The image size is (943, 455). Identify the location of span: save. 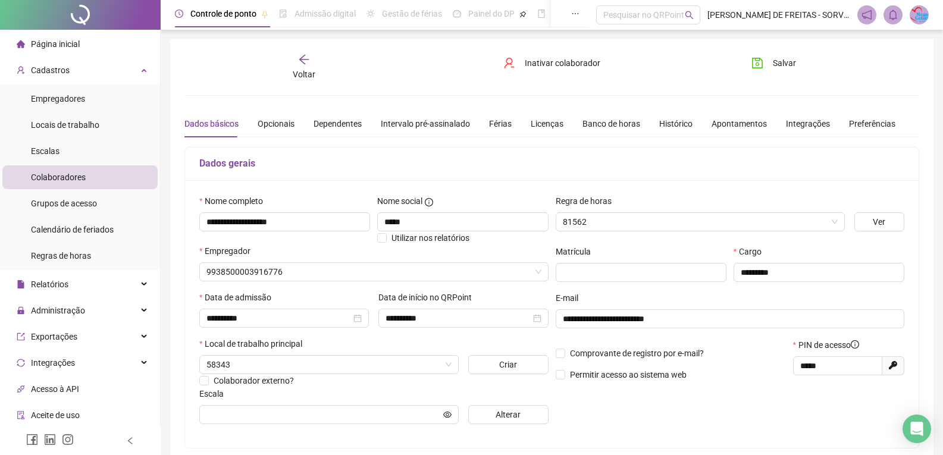
(757, 63).